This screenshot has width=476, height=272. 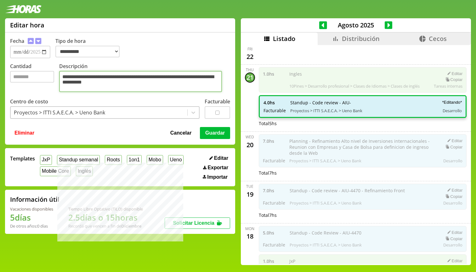 What do you see at coordinates (250, 57) in the screenshot?
I see `div: 22` at bounding box center [250, 57].